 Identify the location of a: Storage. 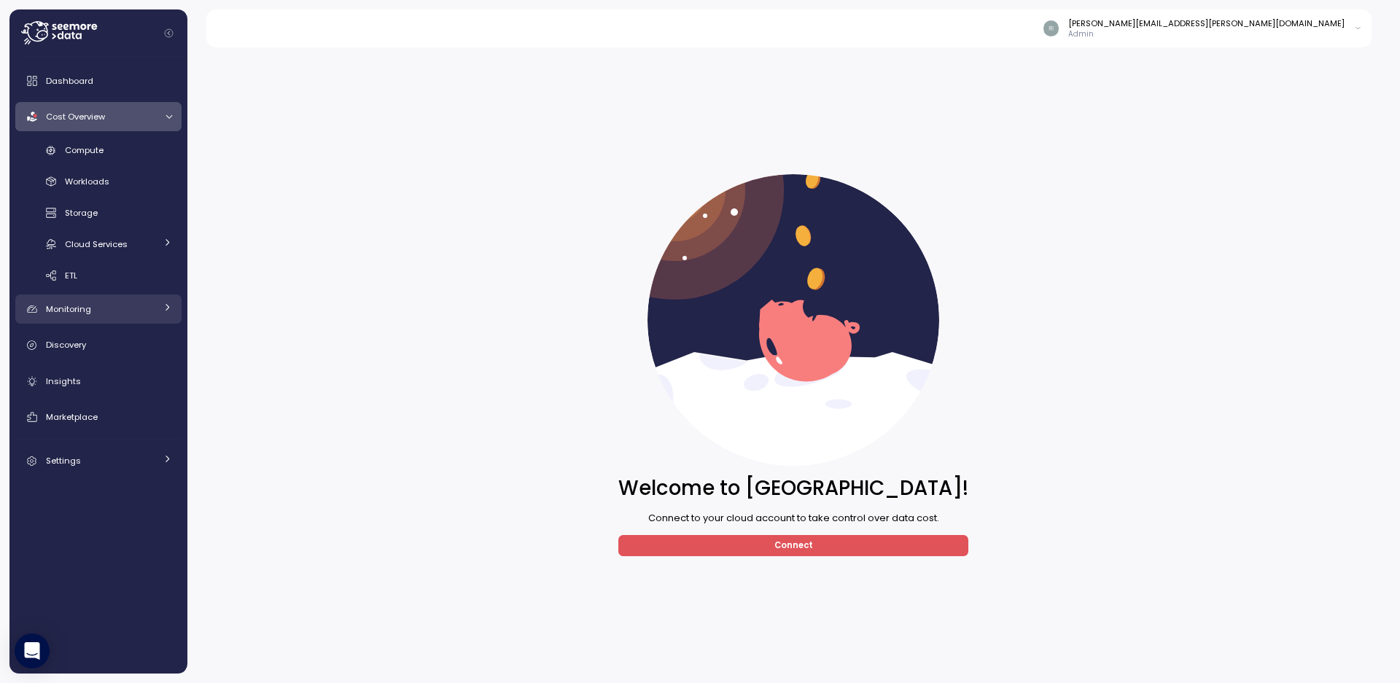
(98, 213).